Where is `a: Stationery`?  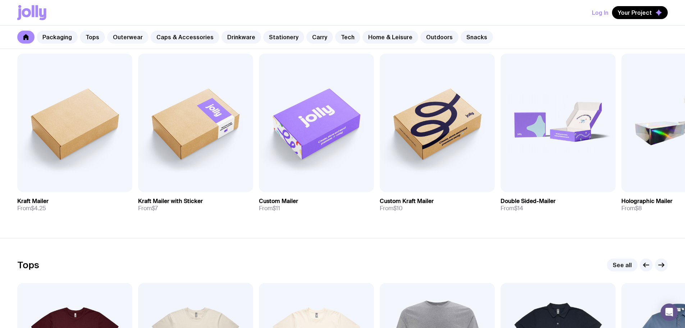
a: Stationery is located at coordinates (284, 37).